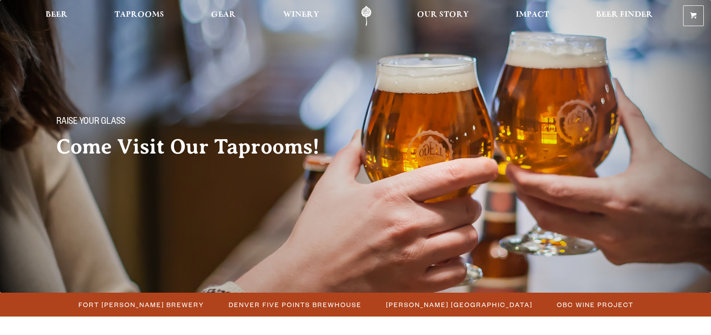 The width and height of the screenshot is (711, 335). I want to click on span: Our Story, so click(442, 15).